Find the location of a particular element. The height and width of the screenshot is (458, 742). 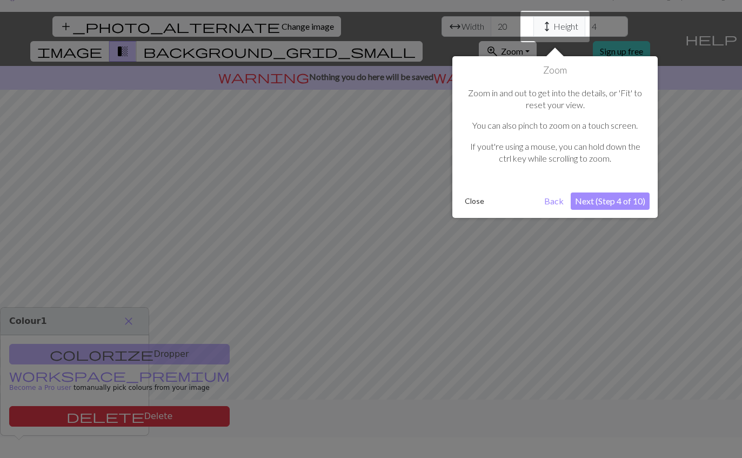

button: Close is located at coordinates (475, 201).